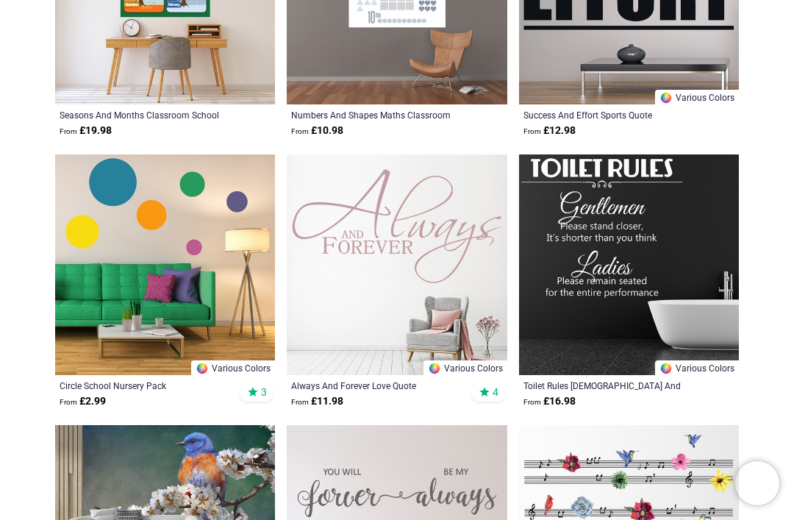 The height and width of the screenshot is (520, 794). I want to click on div: Seasons And Months Classroom School, so click(144, 115).